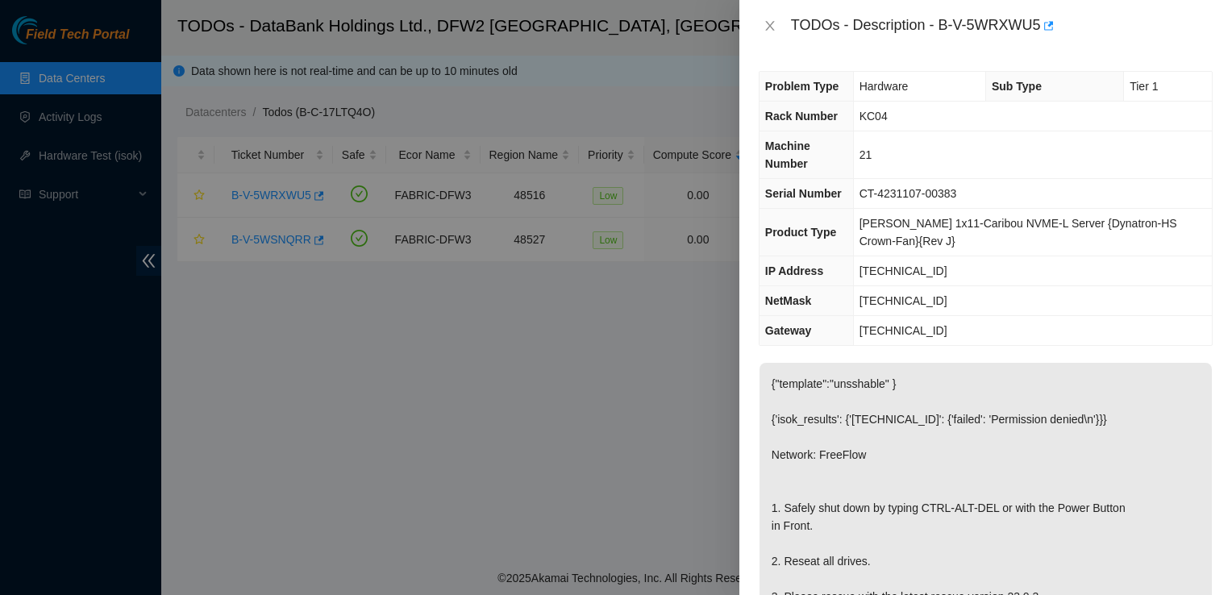  Describe the element at coordinates (884, 86) in the screenshot. I see `span: Hardware` at that location.